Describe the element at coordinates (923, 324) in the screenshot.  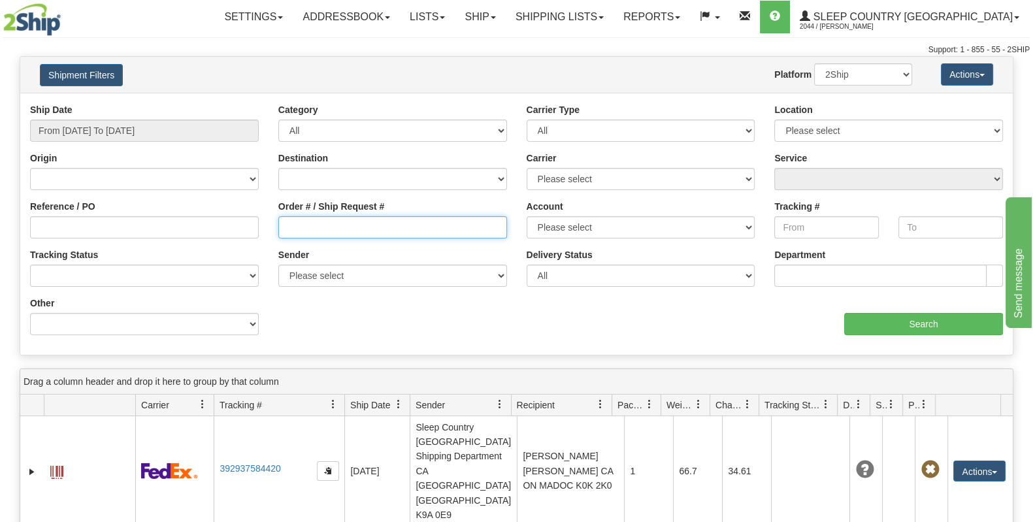
I see `input: Search` at that location.